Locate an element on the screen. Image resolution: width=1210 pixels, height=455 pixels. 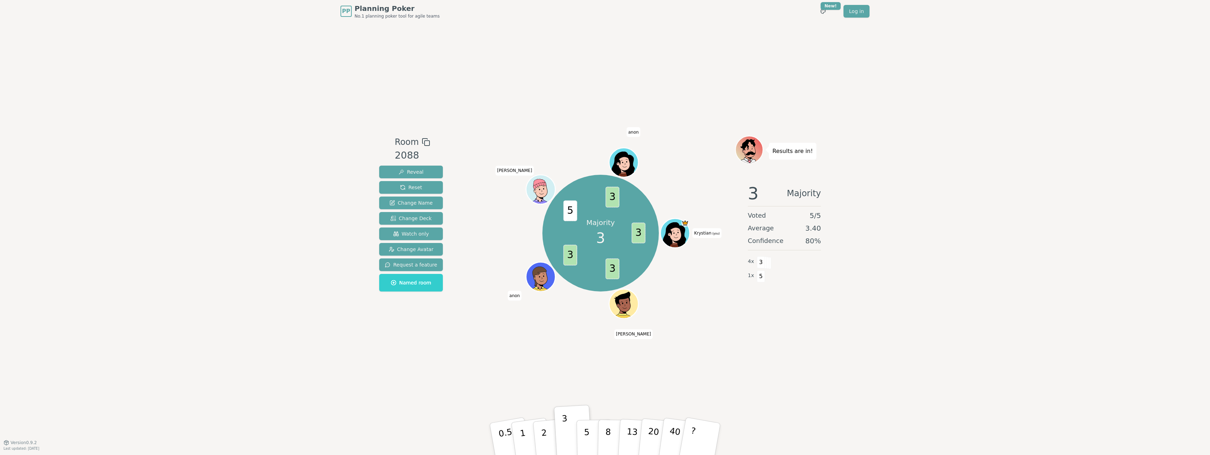
span: Change Deck is located at coordinates (411, 218).